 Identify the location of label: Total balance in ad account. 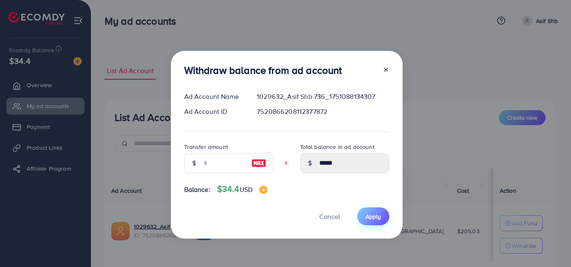
(337, 147).